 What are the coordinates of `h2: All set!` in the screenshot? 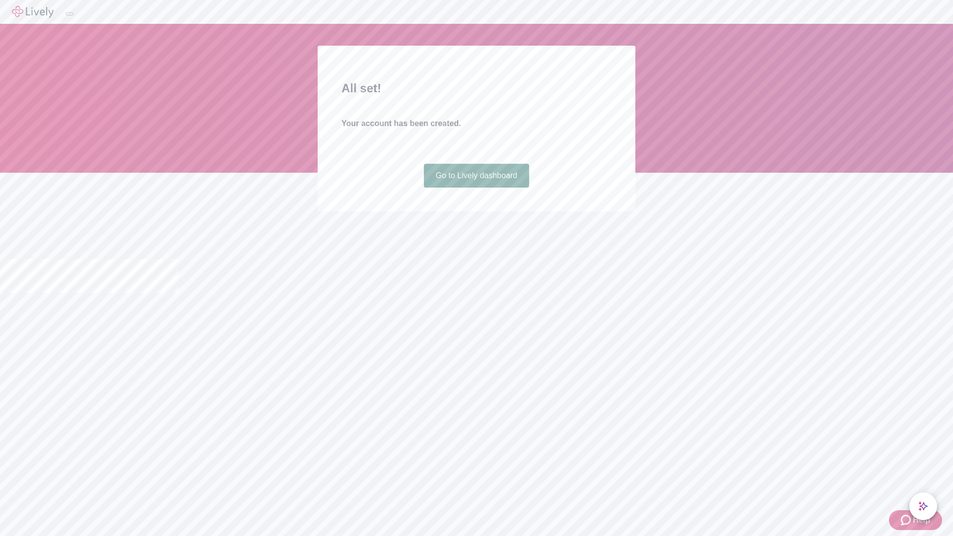 It's located at (477, 88).